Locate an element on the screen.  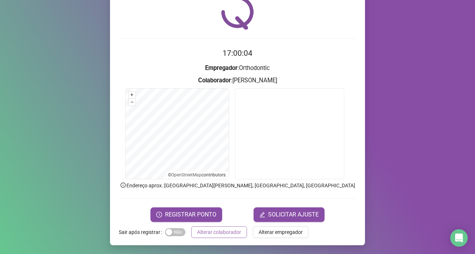
span: info-circle is located at coordinates (123, 185).